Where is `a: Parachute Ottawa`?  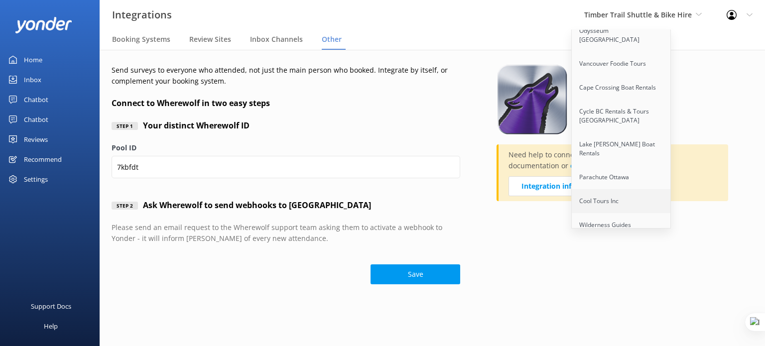
a: Parachute Ottawa is located at coordinates (621, 177).